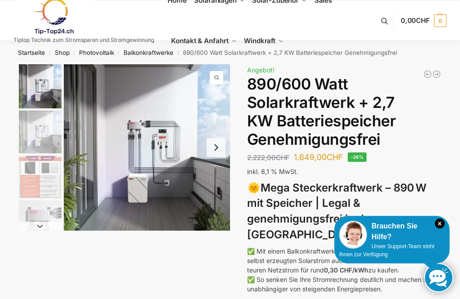 This screenshot has width=460, height=299. Describe the element at coordinates (261, 70) in the screenshot. I see `span: Angebot!` at that location.